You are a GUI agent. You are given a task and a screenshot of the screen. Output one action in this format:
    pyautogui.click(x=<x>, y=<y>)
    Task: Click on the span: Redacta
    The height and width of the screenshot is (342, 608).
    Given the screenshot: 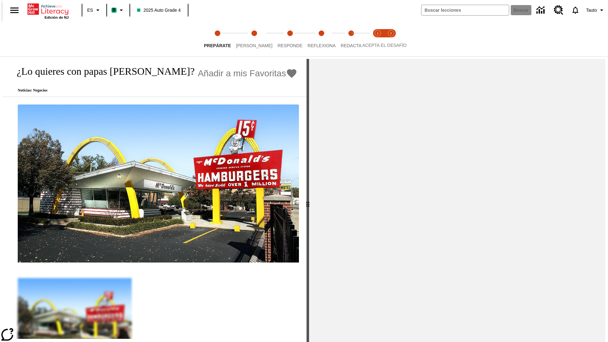 What is the action you would take?
    pyautogui.click(x=351, y=46)
    